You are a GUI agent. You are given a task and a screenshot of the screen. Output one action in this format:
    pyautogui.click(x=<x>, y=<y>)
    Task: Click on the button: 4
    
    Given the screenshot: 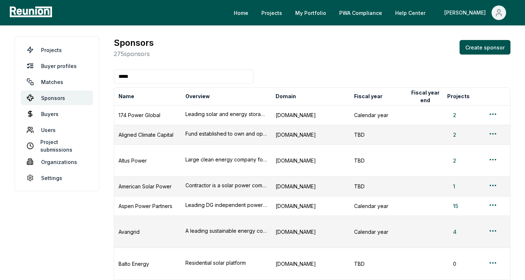 What is the action you would take?
    pyautogui.click(x=455, y=232)
    